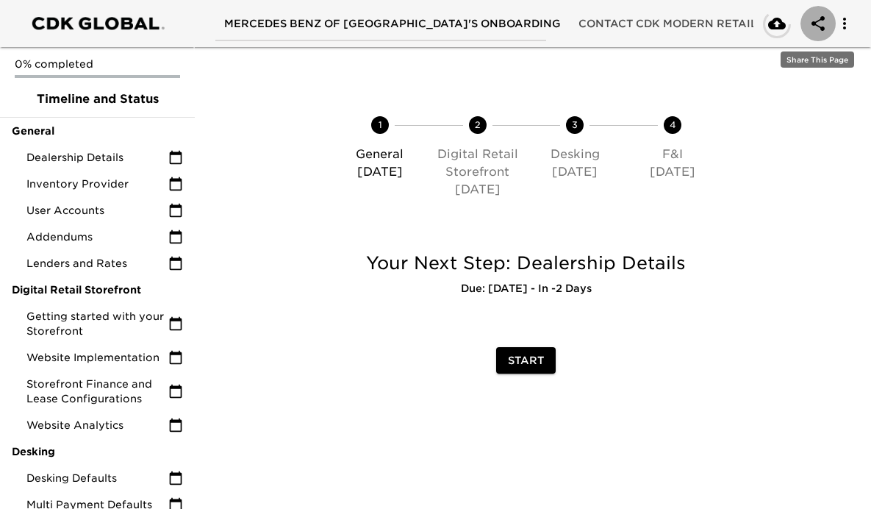 Image resolution: width=871 pixels, height=509 pixels. I want to click on p: F&I, so click(673, 154).